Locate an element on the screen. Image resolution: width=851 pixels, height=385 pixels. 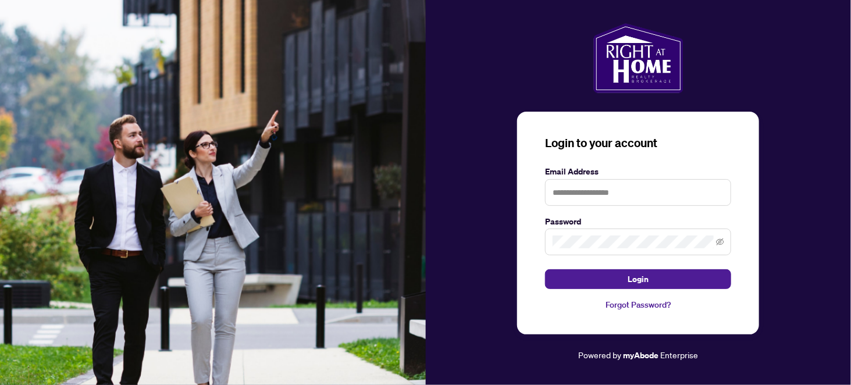
h3: Login to your account is located at coordinates (638, 143).